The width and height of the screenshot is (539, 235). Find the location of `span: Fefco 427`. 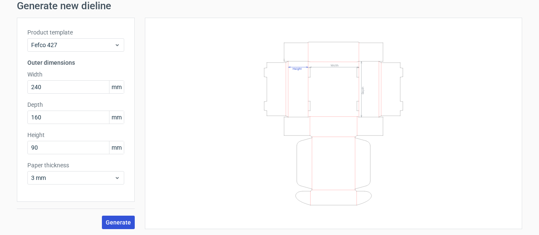

span: Fefco 427 is located at coordinates (72, 45).